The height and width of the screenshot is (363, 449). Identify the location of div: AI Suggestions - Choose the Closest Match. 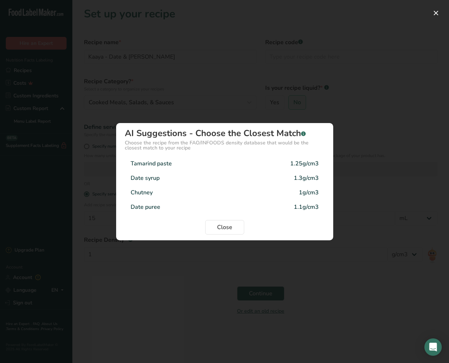
(225, 133).